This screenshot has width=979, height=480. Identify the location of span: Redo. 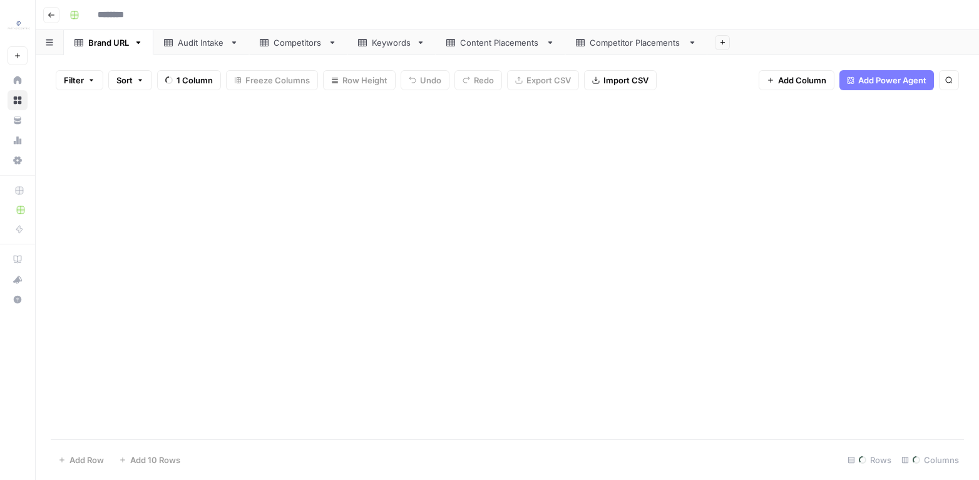
(484, 80).